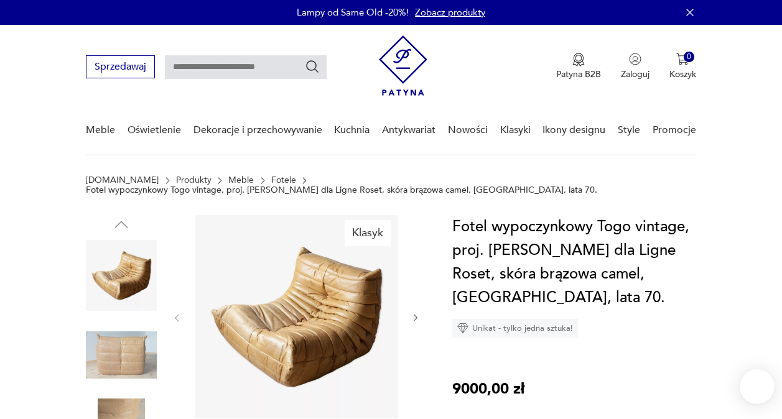 The height and width of the screenshot is (419, 782). What do you see at coordinates (573, 130) in the screenshot?
I see `a: Ikony designu` at bounding box center [573, 130].